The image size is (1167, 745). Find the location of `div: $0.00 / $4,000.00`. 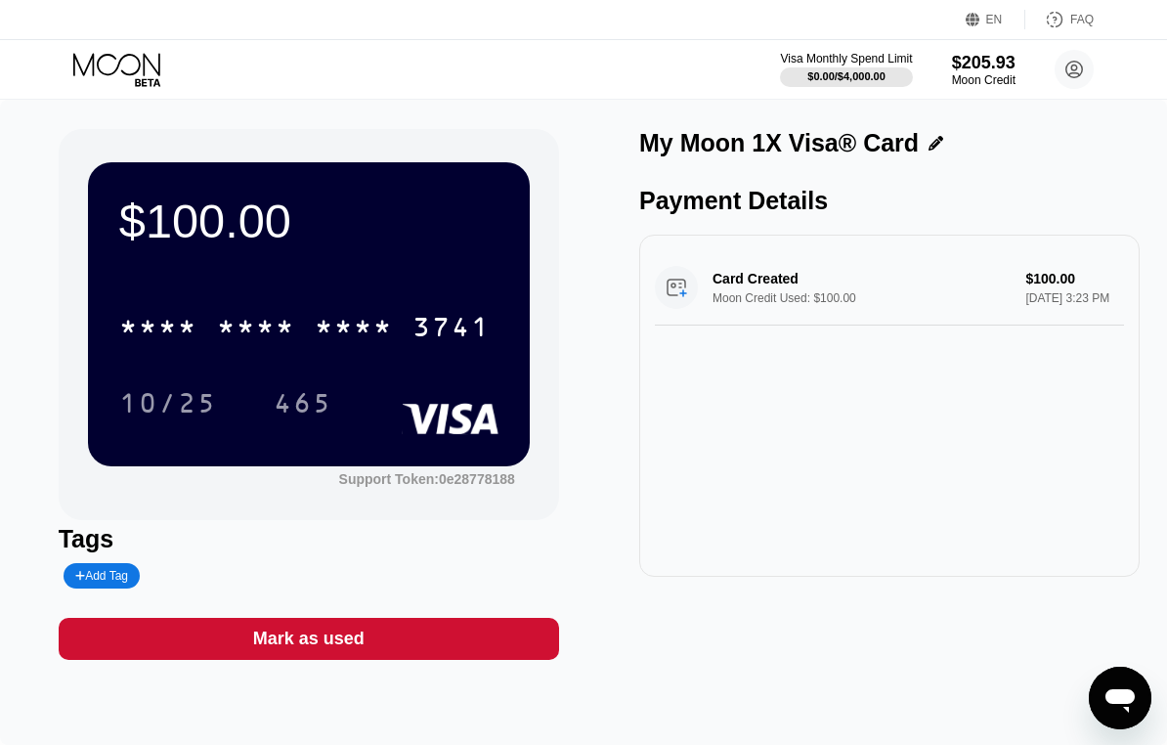

div: $0.00 / $4,000.00 is located at coordinates (847, 76).